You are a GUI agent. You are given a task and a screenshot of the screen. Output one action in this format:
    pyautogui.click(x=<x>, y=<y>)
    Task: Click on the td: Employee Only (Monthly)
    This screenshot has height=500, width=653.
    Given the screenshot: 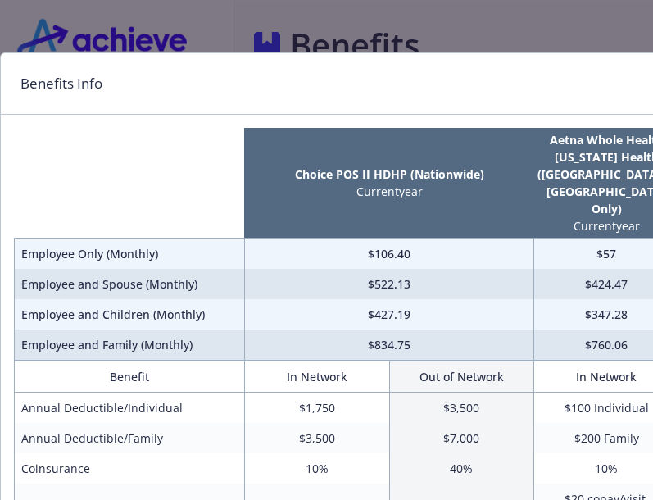 What is the action you would take?
    pyautogui.click(x=129, y=254)
    